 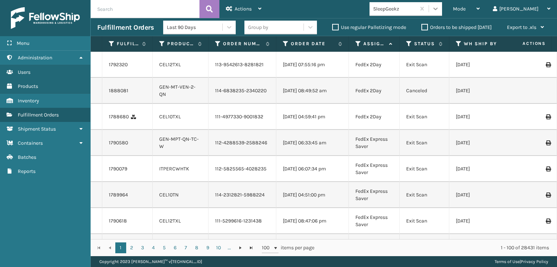 I want to click on span: Menu, so click(x=23, y=43).